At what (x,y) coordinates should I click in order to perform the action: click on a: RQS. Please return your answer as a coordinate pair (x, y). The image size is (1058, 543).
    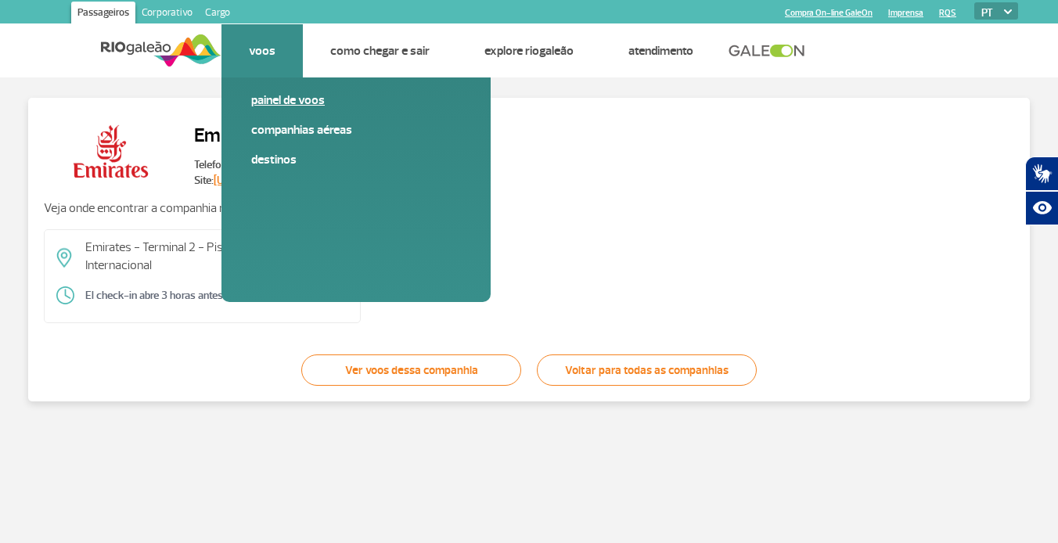
    Looking at the image, I should click on (947, 13).